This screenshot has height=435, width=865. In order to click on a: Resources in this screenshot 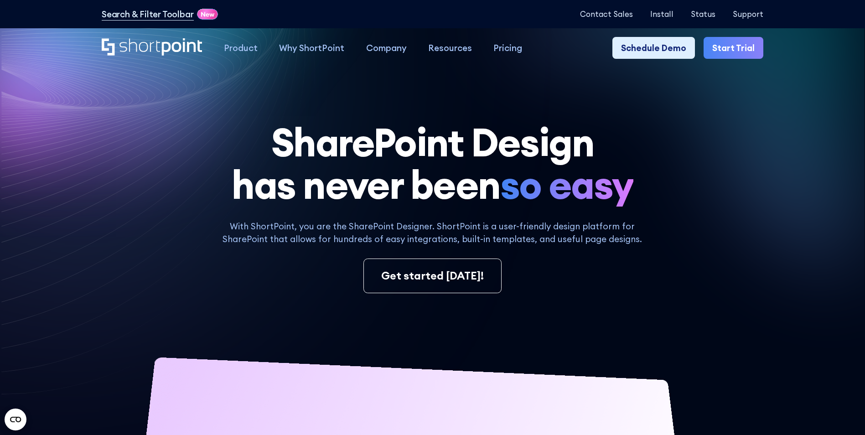, I will do `click(450, 47)`.